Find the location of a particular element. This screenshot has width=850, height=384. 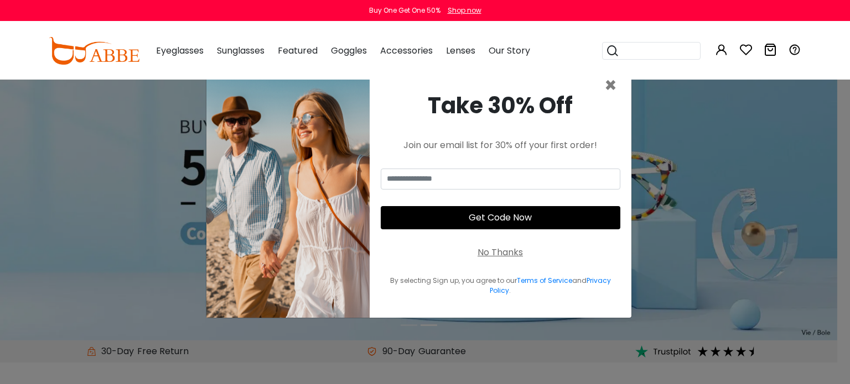

span: Our Story is located at coordinates (509, 50).